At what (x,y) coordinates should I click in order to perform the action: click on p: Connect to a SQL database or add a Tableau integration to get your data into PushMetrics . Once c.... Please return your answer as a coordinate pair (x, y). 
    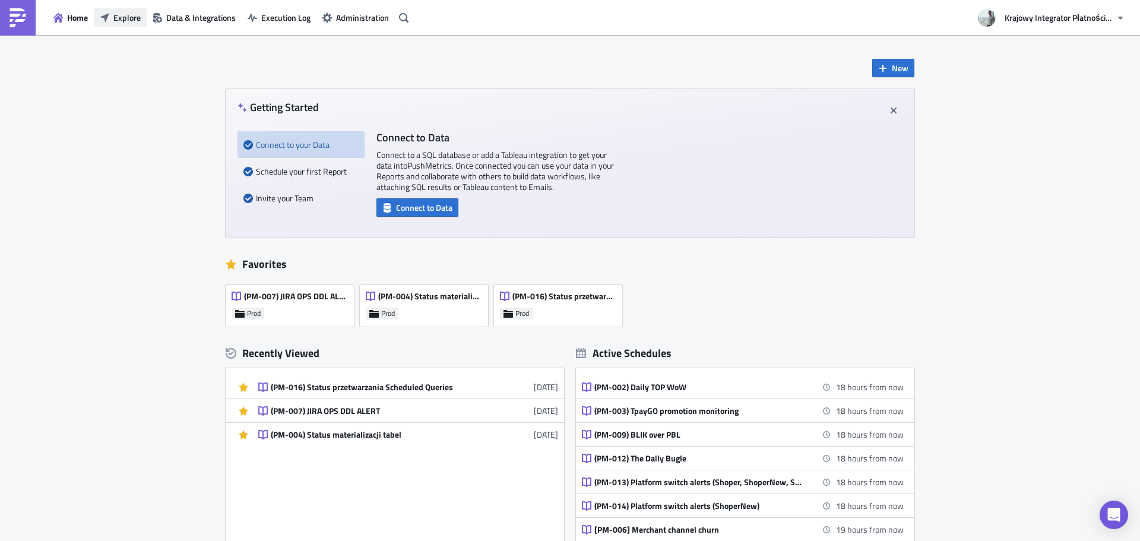
    Looking at the image, I should click on (495, 171).